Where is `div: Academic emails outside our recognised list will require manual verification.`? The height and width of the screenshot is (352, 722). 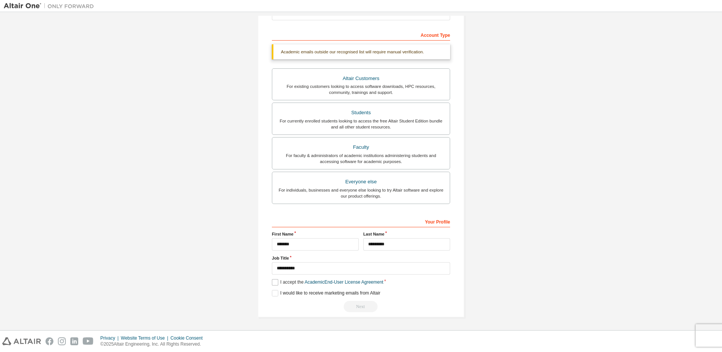 div: Academic emails outside our recognised list will require manual verification. is located at coordinates (361, 52).